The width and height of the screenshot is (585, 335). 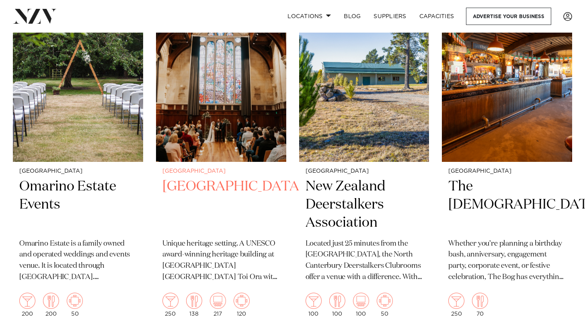 What do you see at coordinates (364, 204) in the screenshot?
I see `h2: New Zealand Deerstalkers Association` at bounding box center [364, 204].